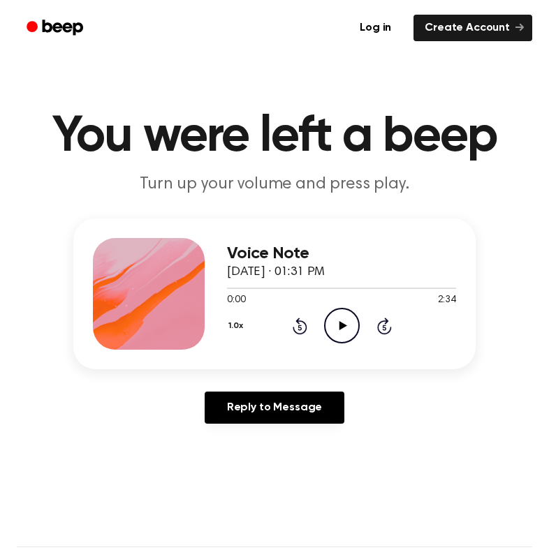  What do you see at coordinates (274, 184) in the screenshot?
I see `p: Turn up your volume and press play.` at bounding box center [274, 184].